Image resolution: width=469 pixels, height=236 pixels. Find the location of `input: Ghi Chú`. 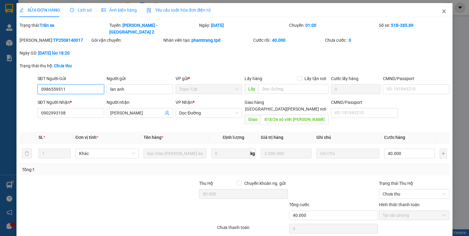

input: Ghi Chú is located at coordinates (347, 154).